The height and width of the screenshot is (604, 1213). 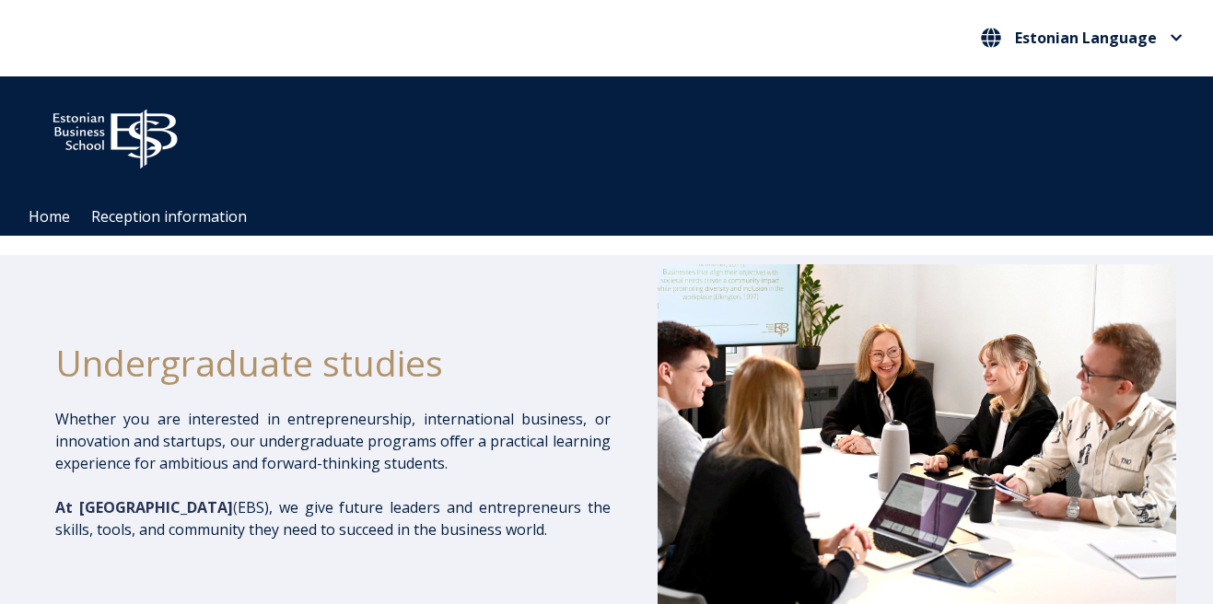 What do you see at coordinates (249, 362) in the screenshot?
I see `font: Undergraduate studies` at bounding box center [249, 362].